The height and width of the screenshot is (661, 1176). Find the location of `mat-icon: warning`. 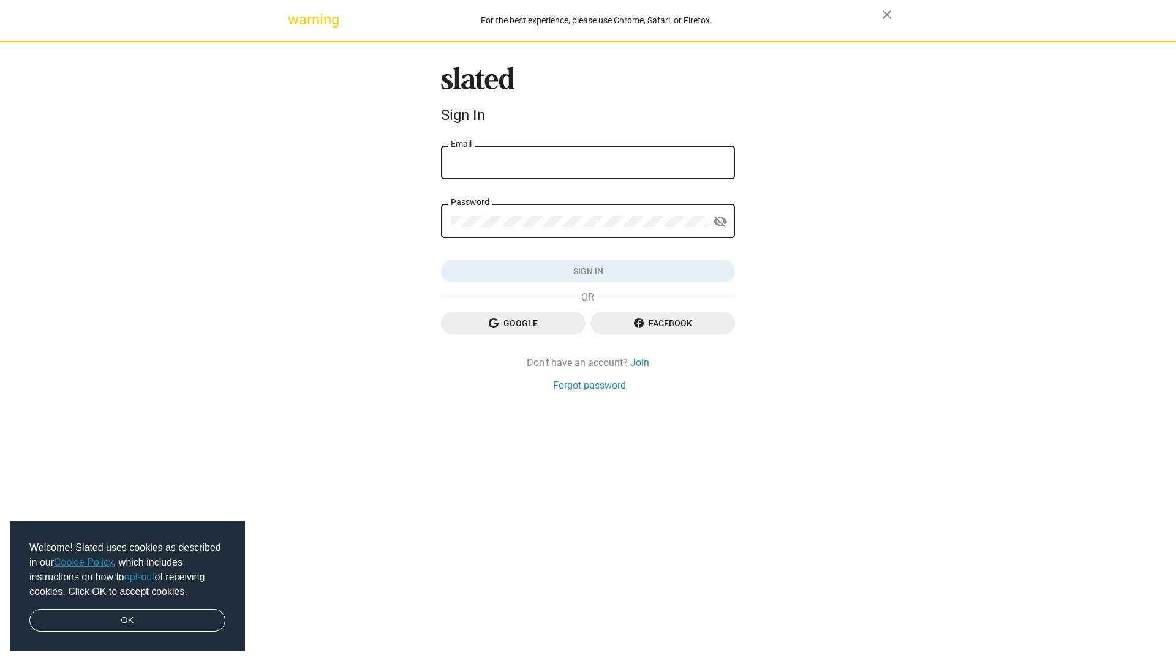

mat-icon: warning is located at coordinates (295, 20).